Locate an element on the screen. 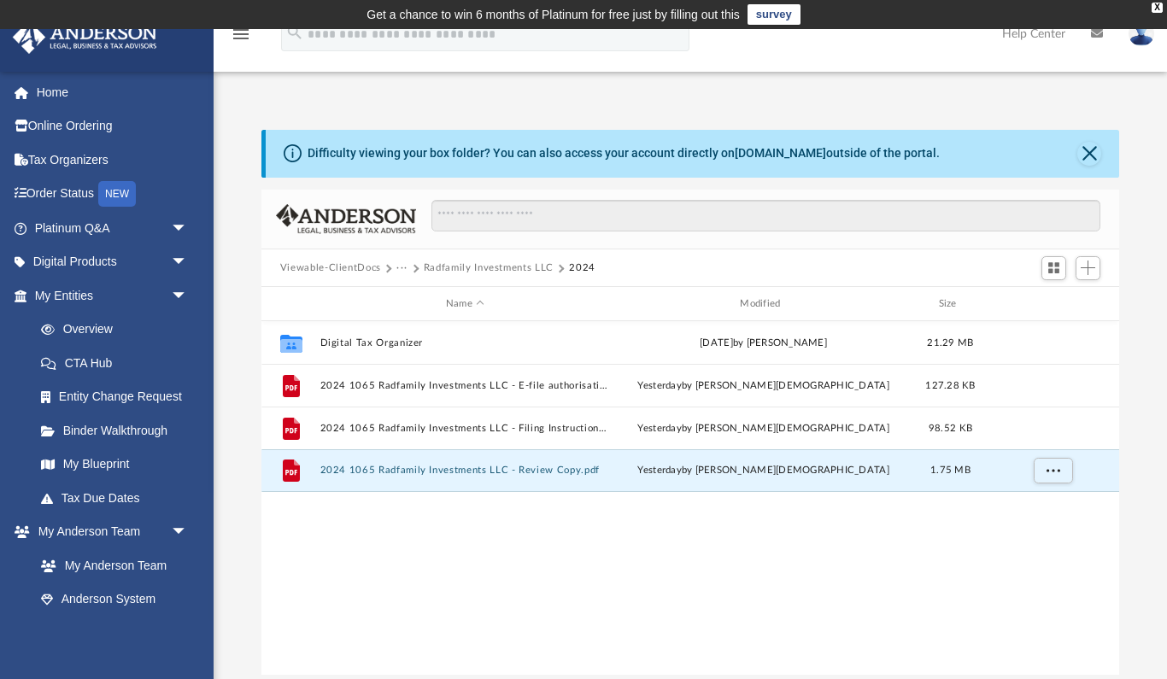  a: My Anderson Teamarrow_drop_down is located at coordinates (108, 532).